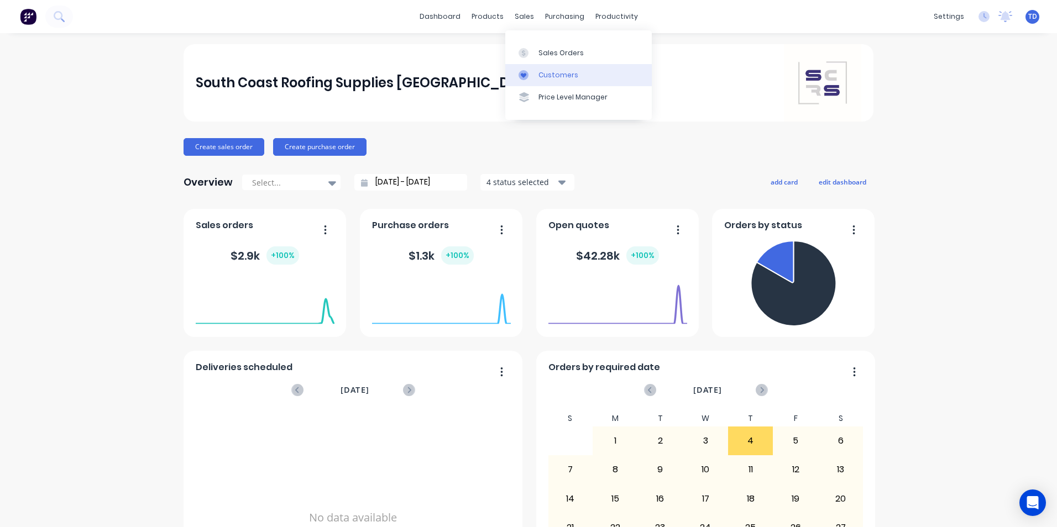 The image size is (1057, 527). I want to click on span: Orders by status, so click(763, 226).